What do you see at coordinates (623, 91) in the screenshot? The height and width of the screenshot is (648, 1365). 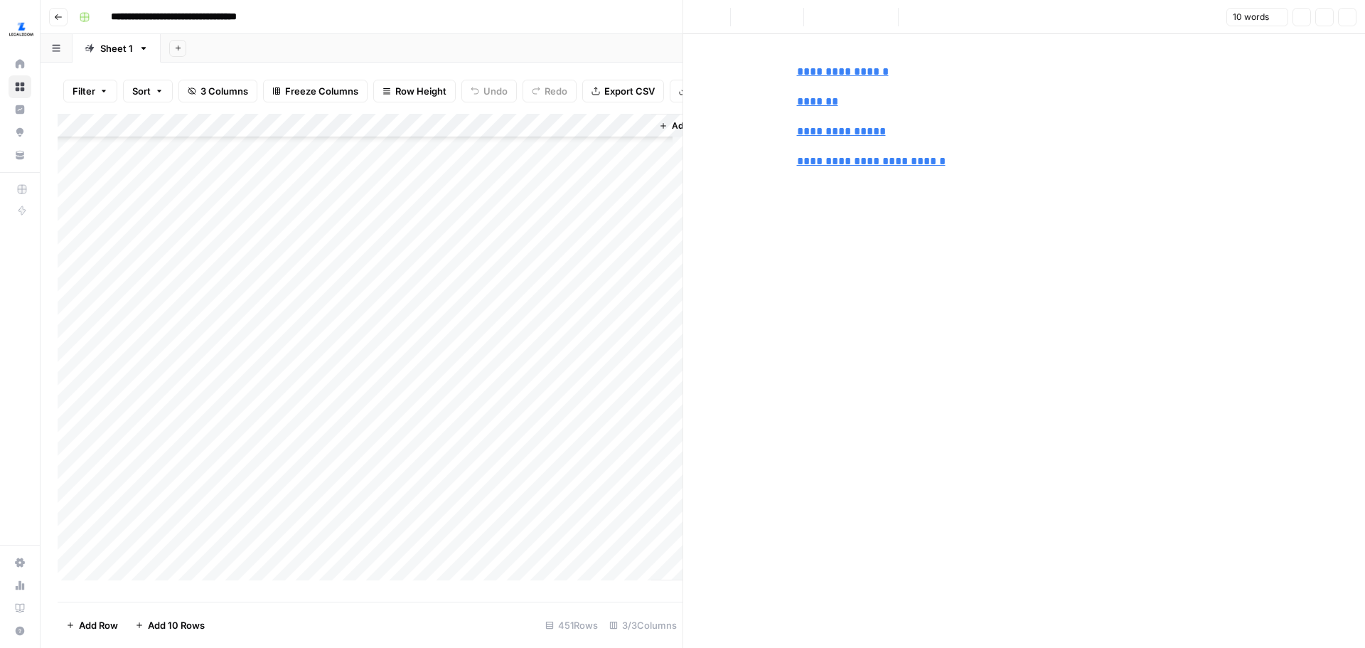 I see `button: Export CSV` at bounding box center [623, 91].